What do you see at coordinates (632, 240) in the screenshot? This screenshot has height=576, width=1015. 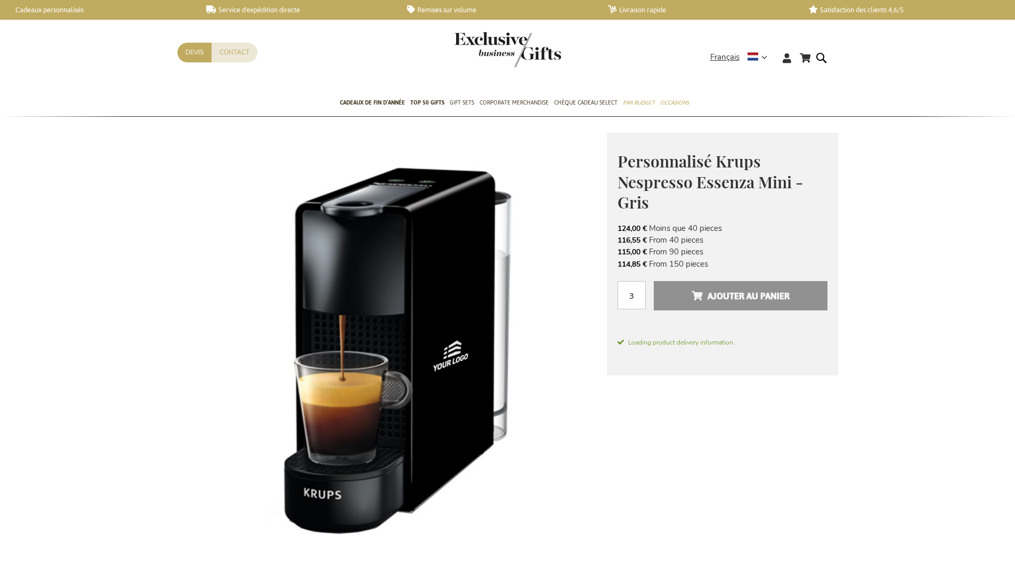 I see `span: 116,55 €` at bounding box center [632, 240].